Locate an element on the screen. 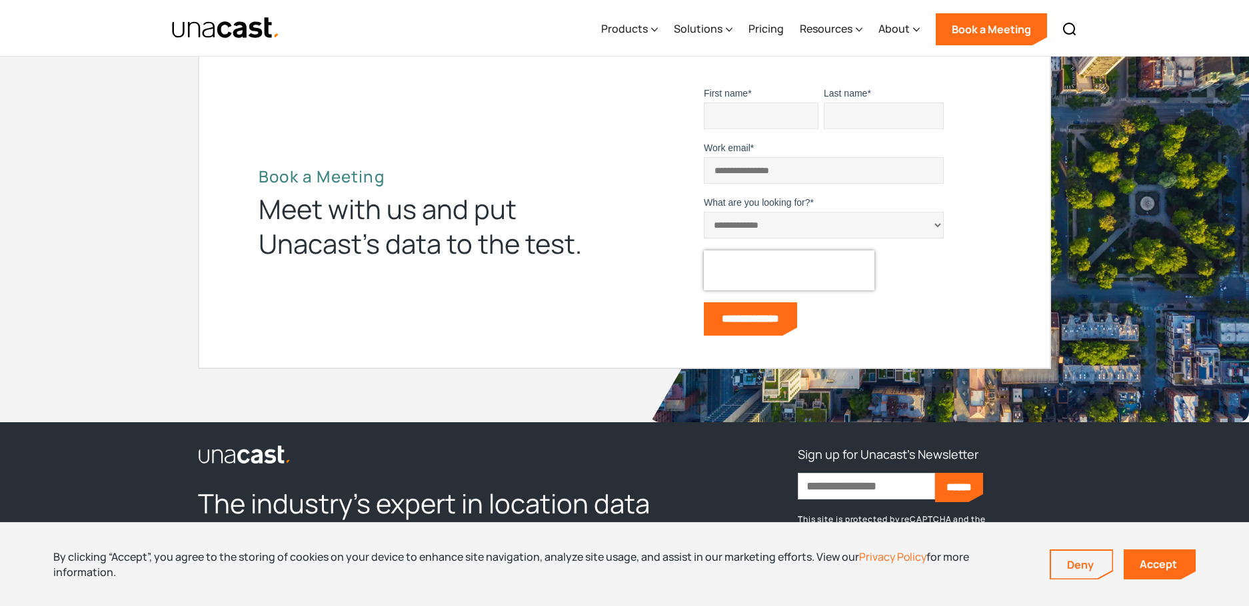 The width and height of the screenshot is (1249, 606). a: Book a Meeting is located at coordinates (991, 29).